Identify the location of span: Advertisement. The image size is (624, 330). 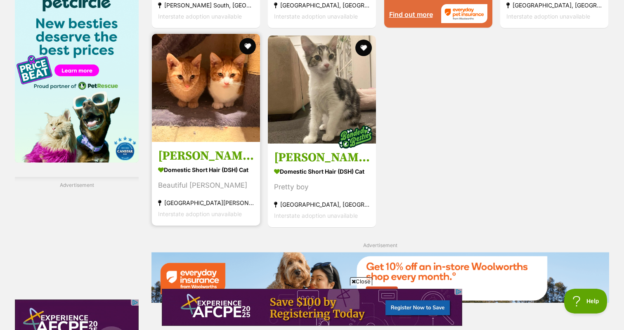
(380, 245).